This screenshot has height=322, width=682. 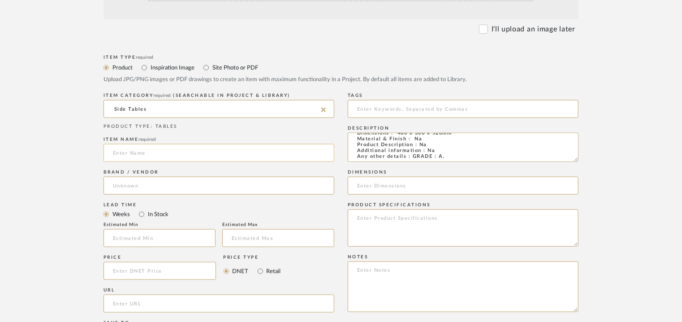 What do you see at coordinates (219, 139) in the screenshot?
I see `div: Item name` at bounding box center [219, 139].